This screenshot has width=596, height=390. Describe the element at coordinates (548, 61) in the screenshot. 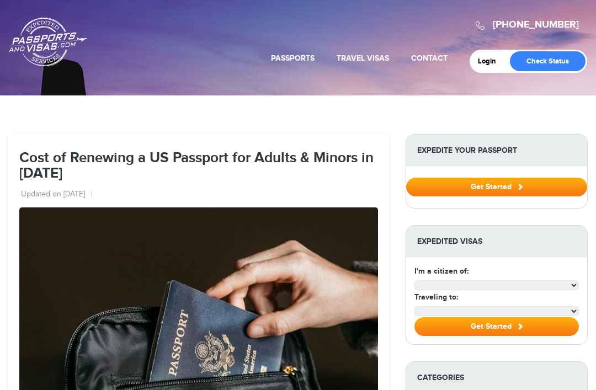

I see `a: Check Status` at that location.